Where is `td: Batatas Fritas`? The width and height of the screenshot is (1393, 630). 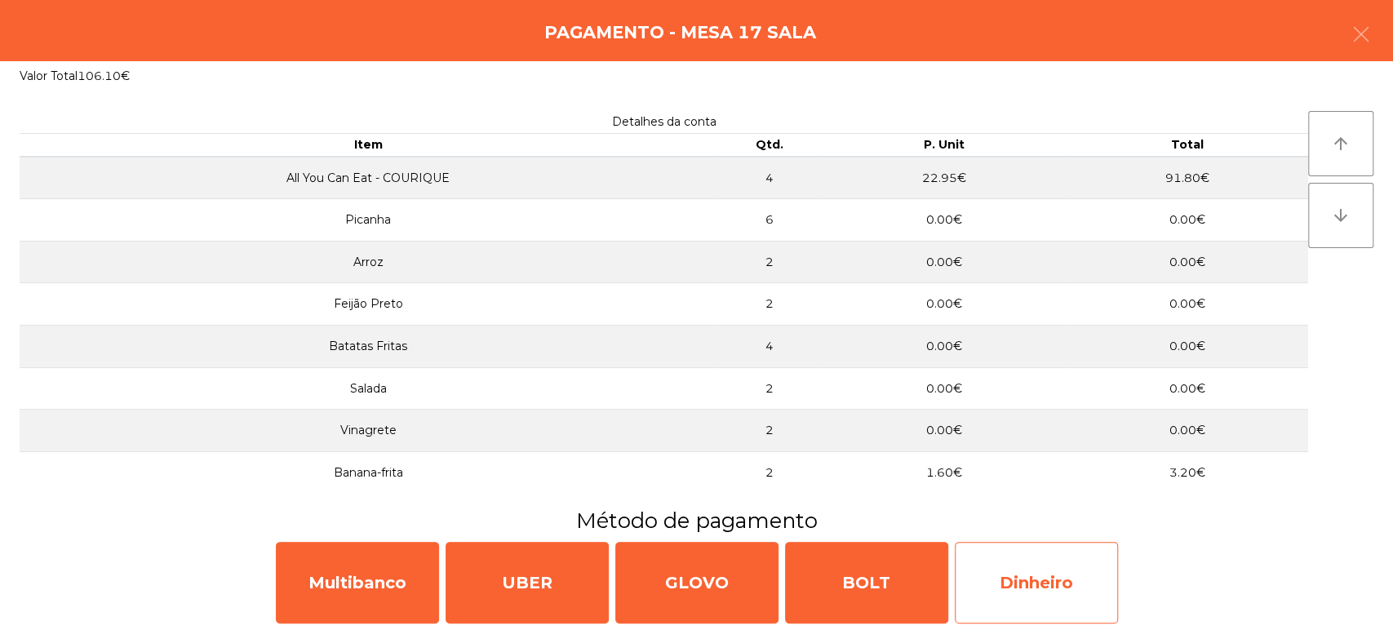
td: Batatas Fritas is located at coordinates (368, 347).